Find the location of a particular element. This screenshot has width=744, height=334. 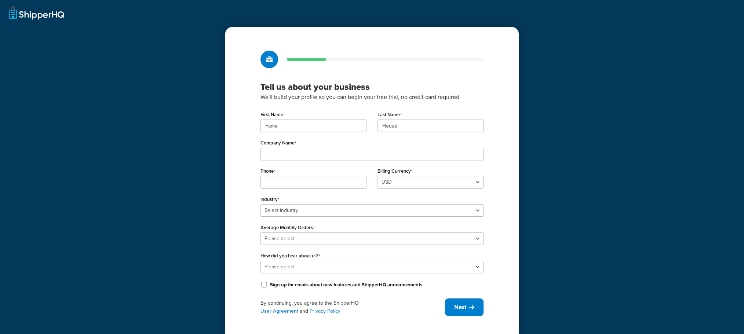

label: Phone is located at coordinates (268, 171).